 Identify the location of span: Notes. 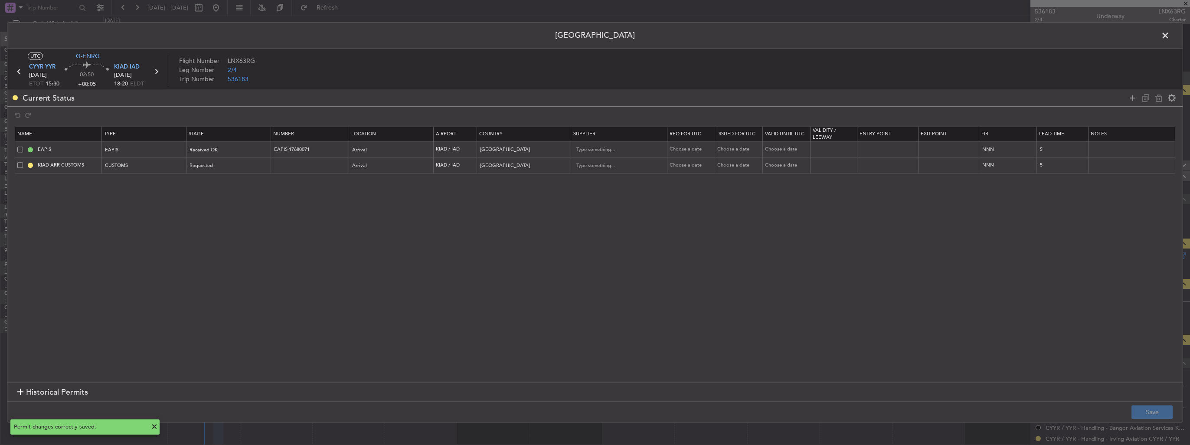
(1099, 134).